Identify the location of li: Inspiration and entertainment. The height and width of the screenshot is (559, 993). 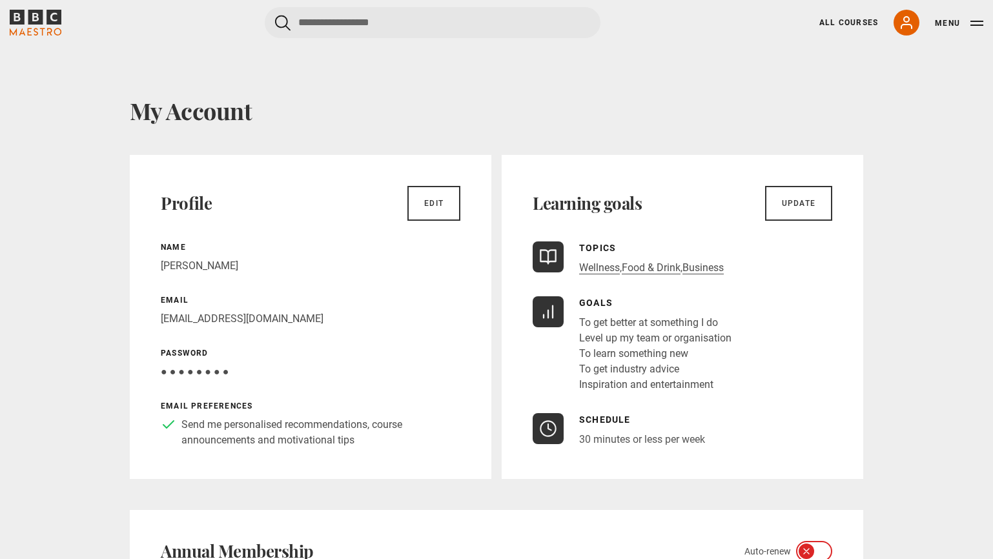
(655, 385).